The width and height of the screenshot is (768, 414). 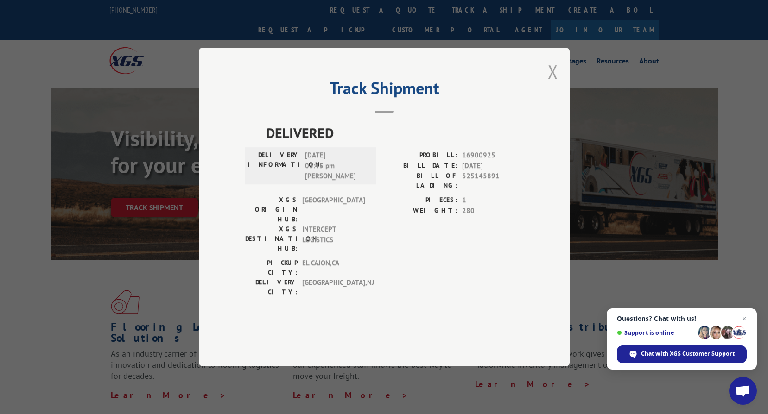 What do you see at coordinates (682, 355) in the screenshot?
I see `div: Chat with XGS Customer Support` at bounding box center [682, 355].